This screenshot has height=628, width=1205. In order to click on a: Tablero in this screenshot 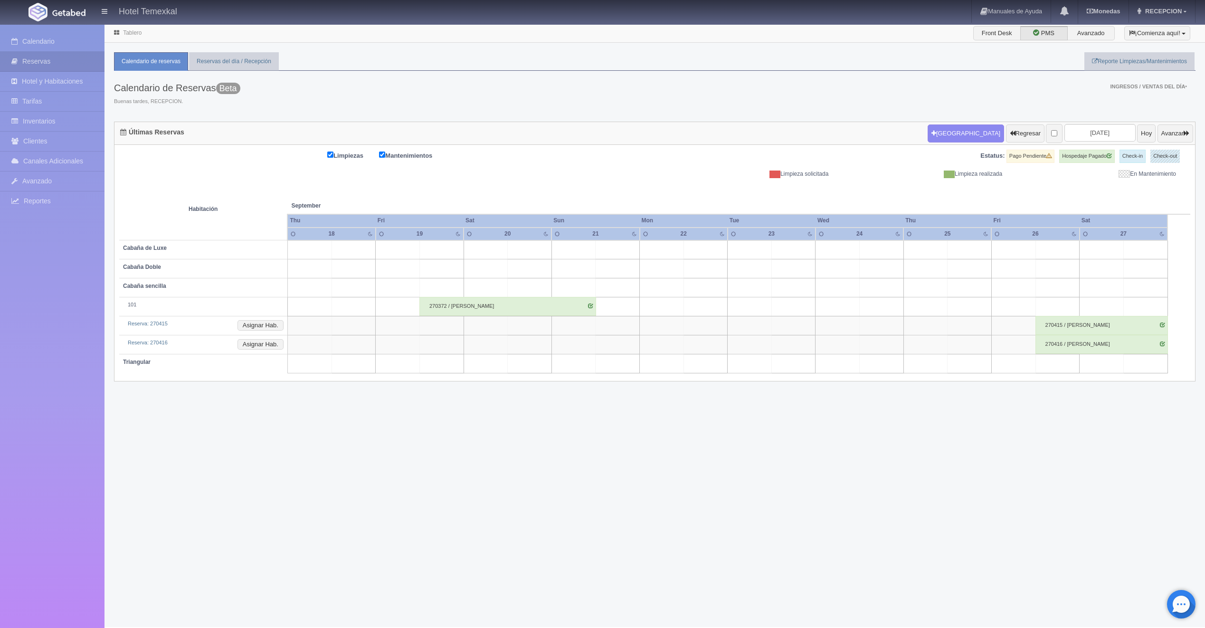, I will do `click(132, 33)`.